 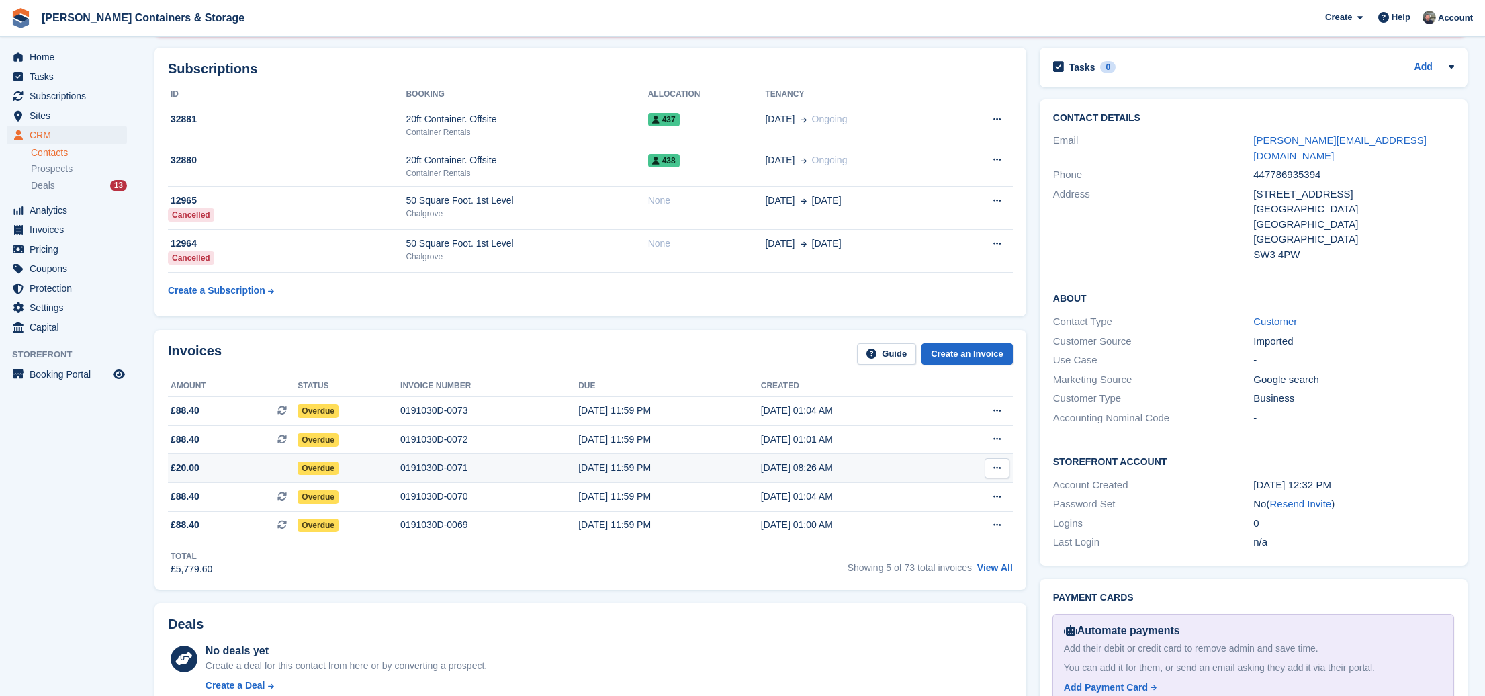 What do you see at coordinates (664, 161) in the screenshot?
I see `span: 438` at bounding box center [664, 161].